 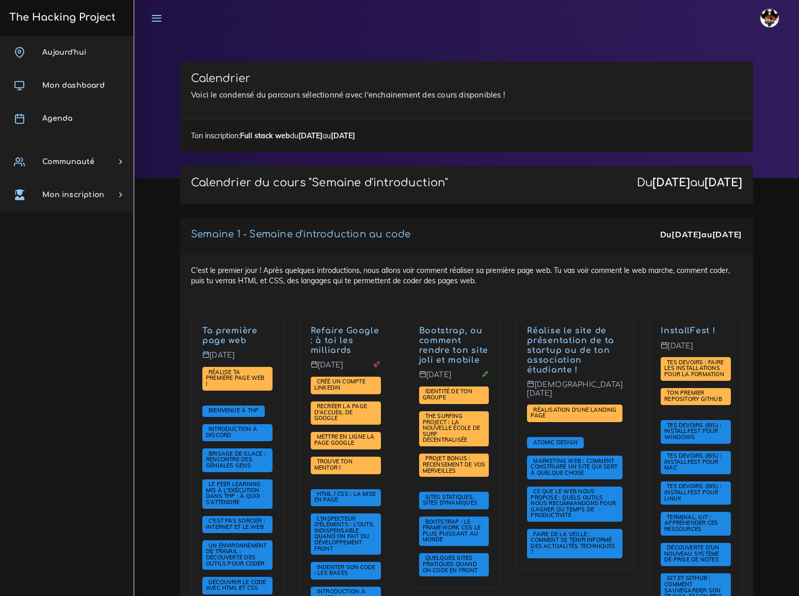 What do you see at coordinates (454, 501) in the screenshot?
I see `span: Nous allons voir la différence entre ces deux types de sites` at bounding box center [454, 501].